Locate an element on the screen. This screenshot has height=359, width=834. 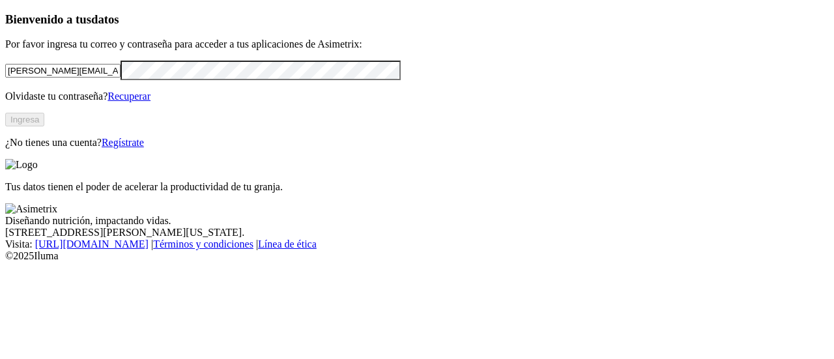
a: Regístrate is located at coordinates (122, 142).